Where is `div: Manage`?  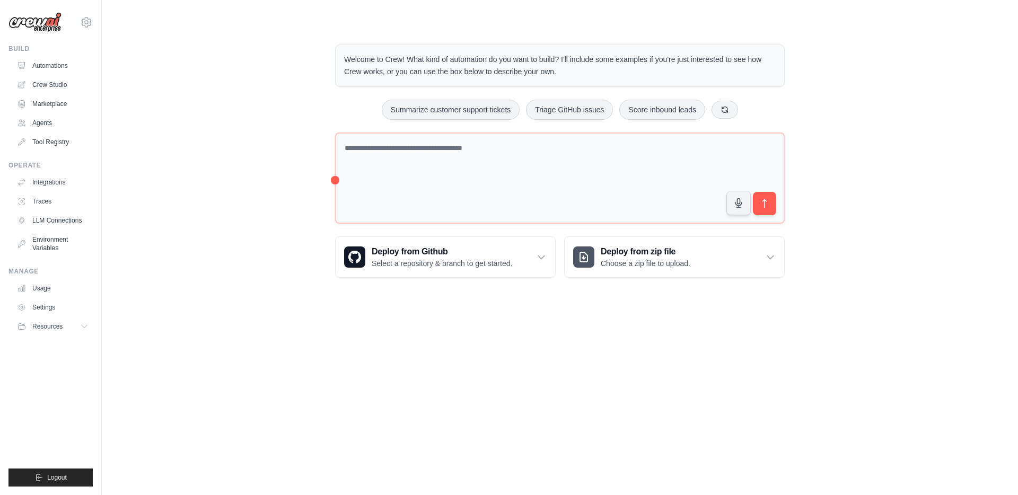 div: Manage is located at coordinates (50, 271).